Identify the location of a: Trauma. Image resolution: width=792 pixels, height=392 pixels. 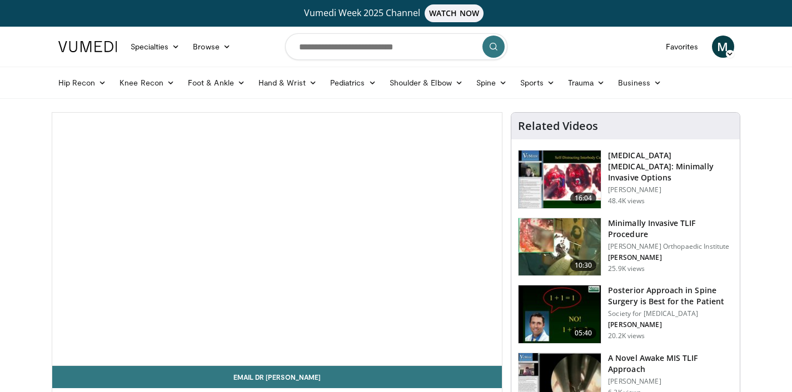
(586, 83).